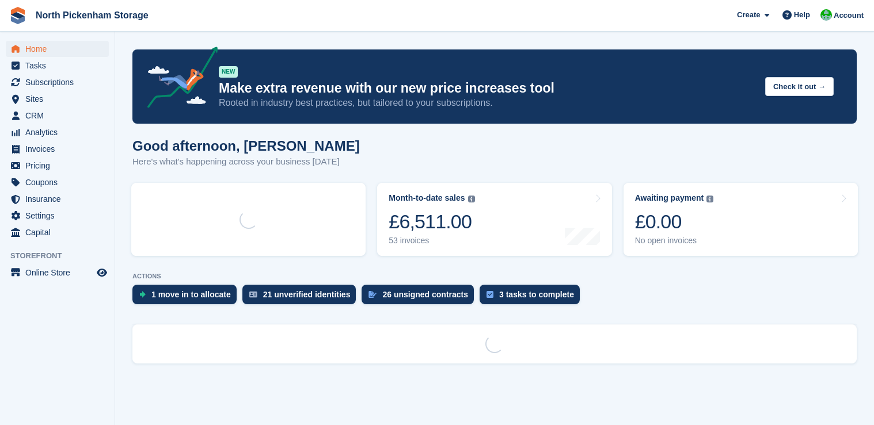 The image size is (874, 425). Describe the element at coordinates (60, 49) in the screenshot. I see `span: Home` at that location.